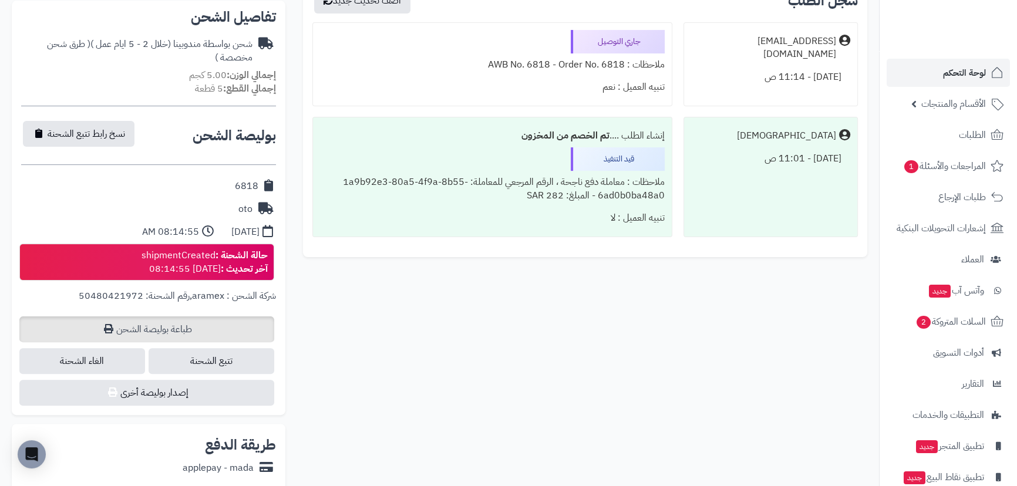 This screenshot has width=1017, height=486. What do you see at coordinates (492, 136) in the screenshot?
I see `div: إنشاء الطلب ....` at bounding box center [492, 136].